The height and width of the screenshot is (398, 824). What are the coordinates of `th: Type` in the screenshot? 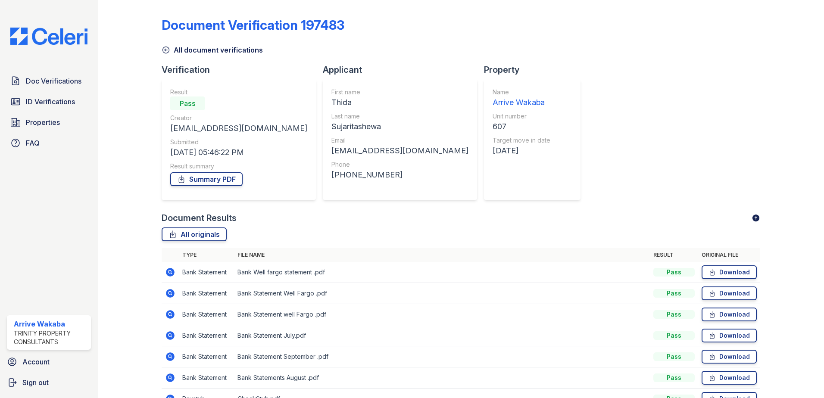 It's located at (206, 255).